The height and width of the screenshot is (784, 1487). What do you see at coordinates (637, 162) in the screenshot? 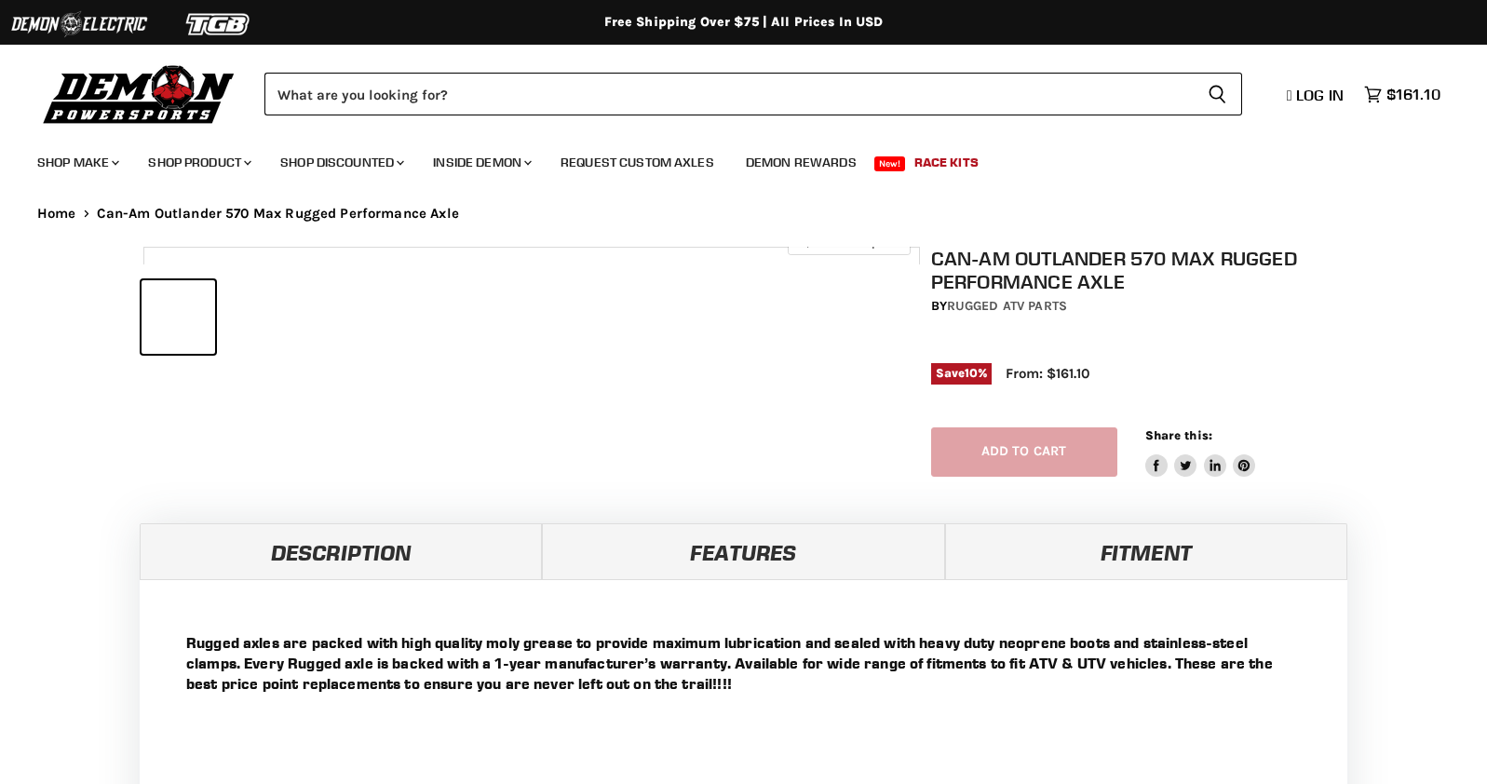
I see `a: Request Custom Axles` at bounding box center [637, 162].